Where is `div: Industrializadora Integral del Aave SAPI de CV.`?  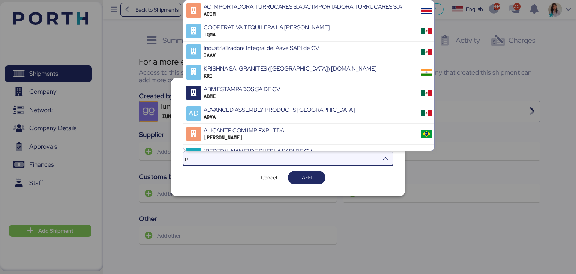
div: Industrializadora Integral del Aave SAPI de CV. is located at coordinates (262, 48).